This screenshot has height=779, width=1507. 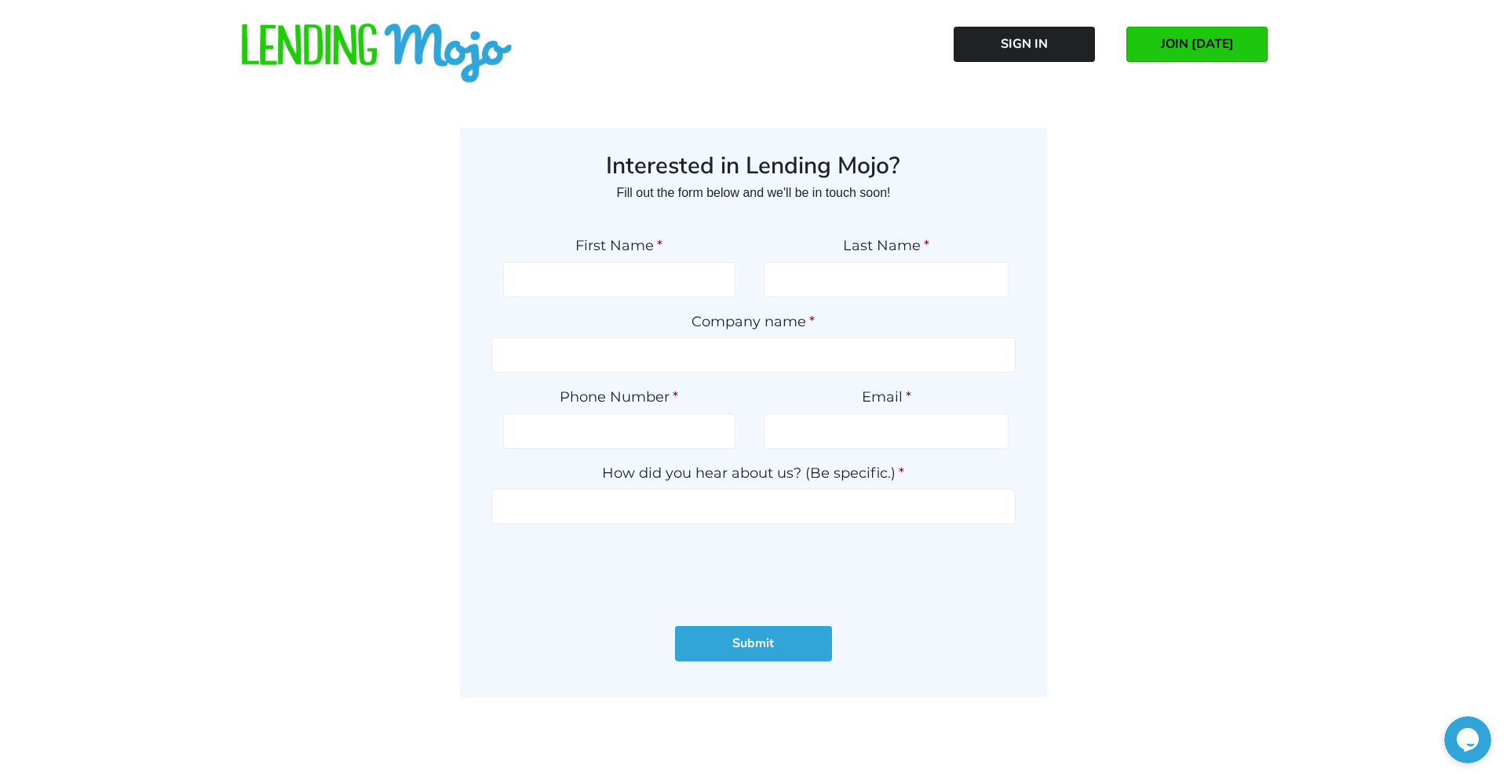 I want to click on h3: Interested in Lending Mojo?, so click(x=753, y=166).